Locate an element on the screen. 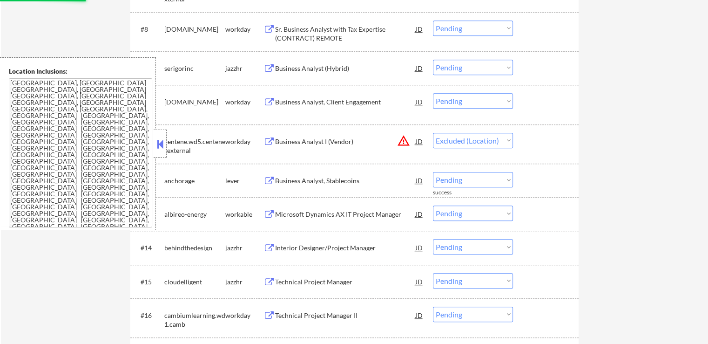 The width and height of the screenshot is (708, 344). div: workable is located at coordinates (244, 214).